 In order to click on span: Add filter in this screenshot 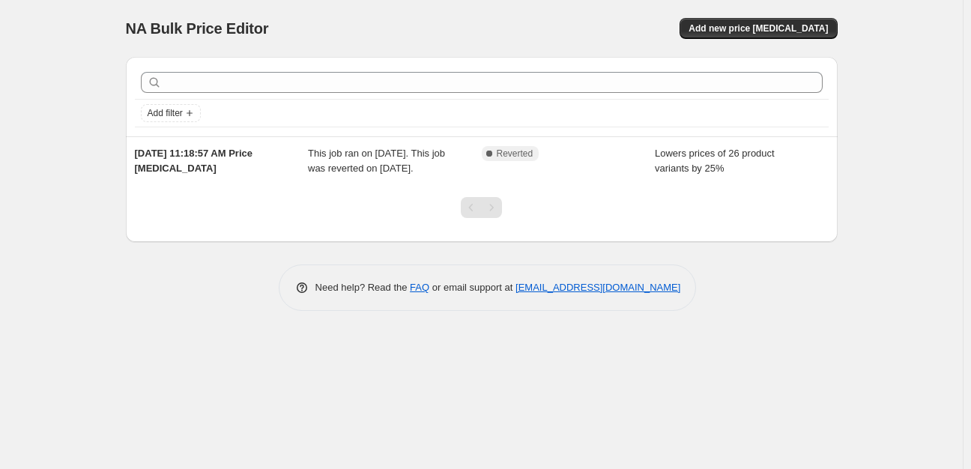, I will do `click(165, 113)`.